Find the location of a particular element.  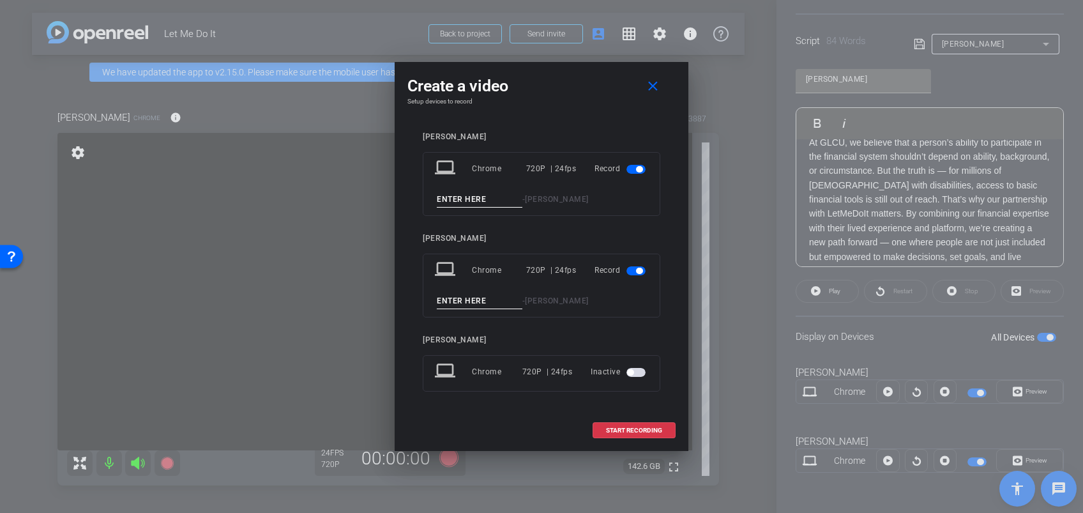

div: Create a video is located at coordinates (541, 86).